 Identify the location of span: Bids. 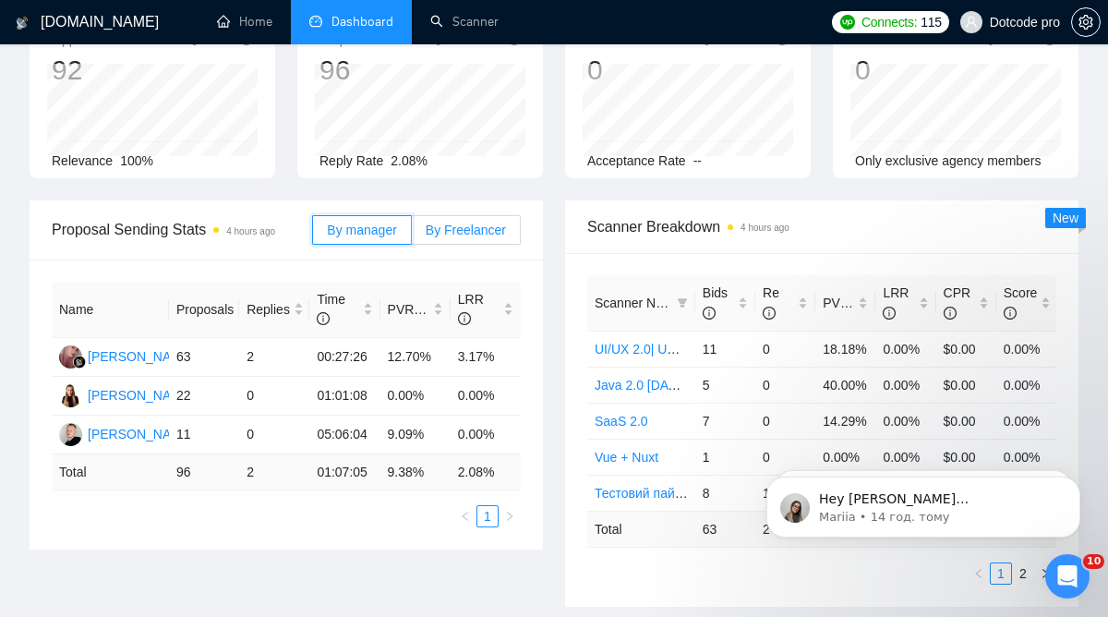
(715, 303).